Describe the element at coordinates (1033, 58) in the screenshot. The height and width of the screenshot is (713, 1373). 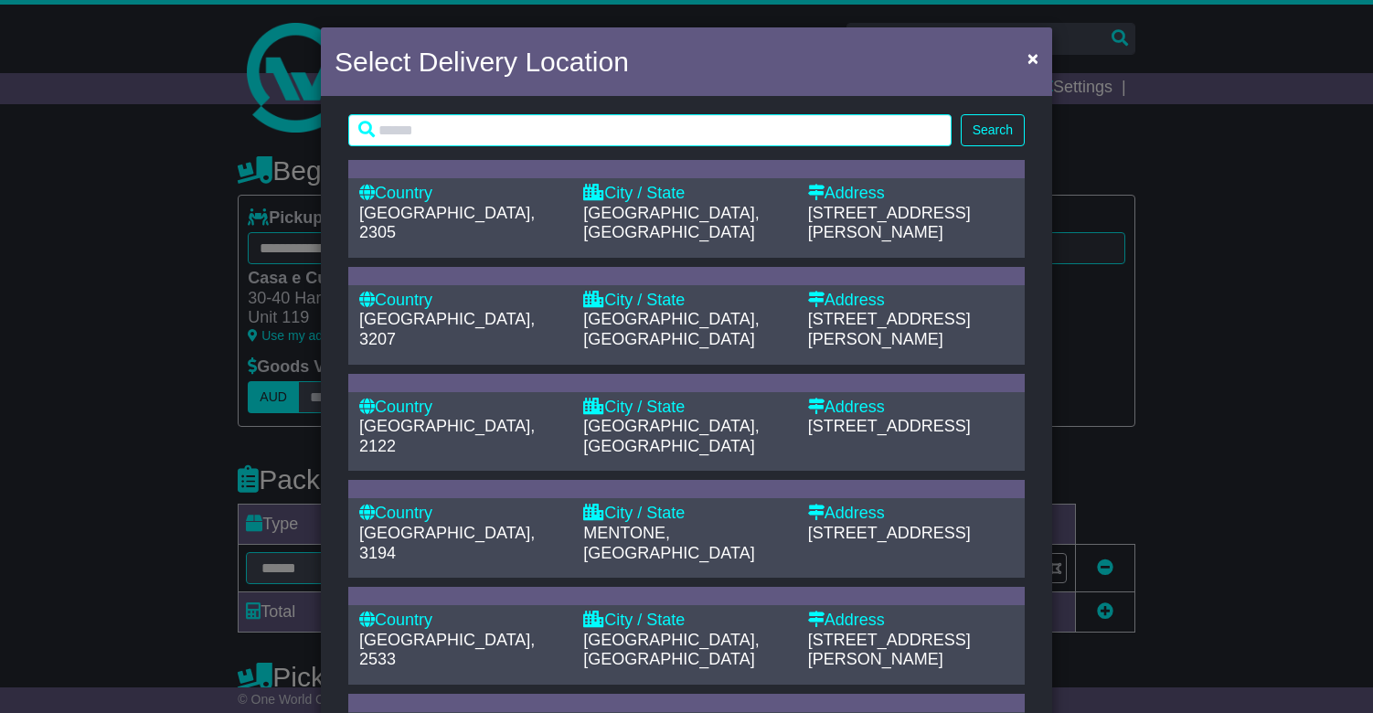
I see `button: Close` at that location.